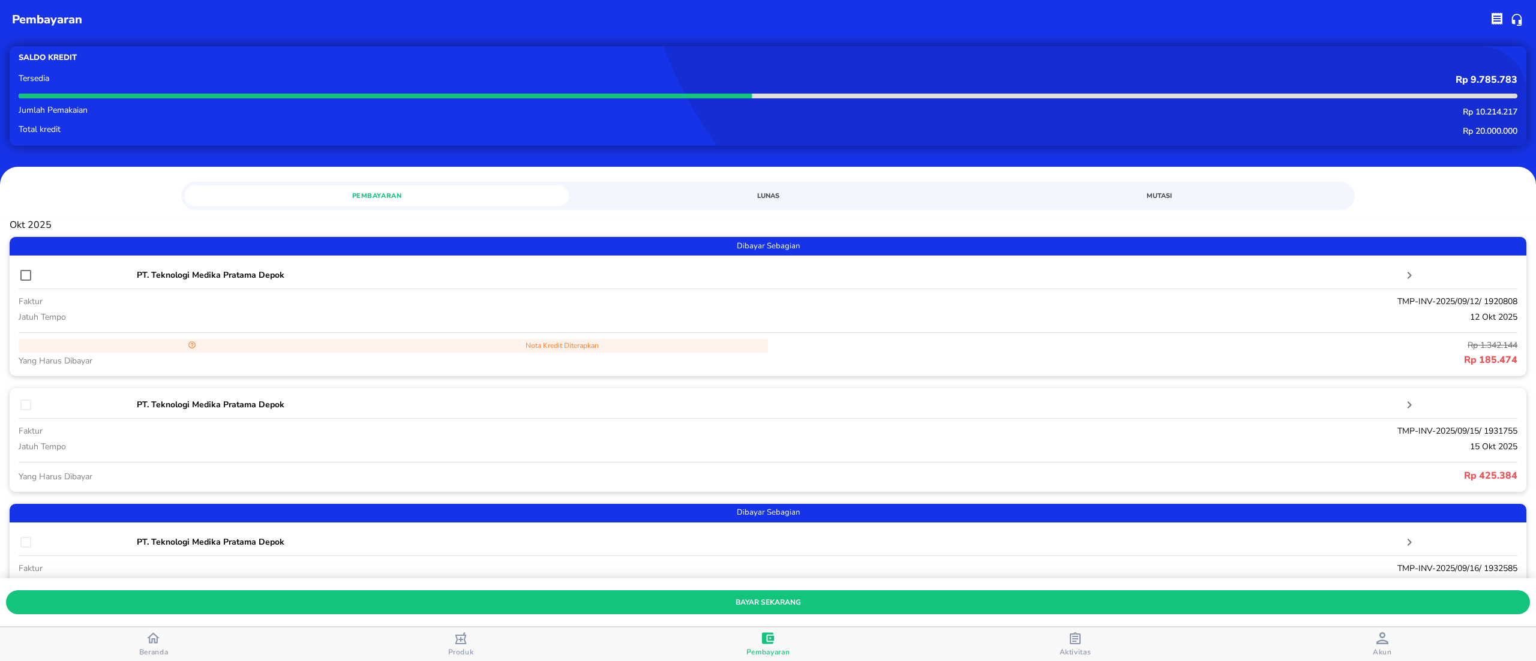 The image size is (1536, 661). What do you see at coordinates (768, 602) in the screenshot?
I see `button: bayar sekarang` at bounding box center [768, 602].